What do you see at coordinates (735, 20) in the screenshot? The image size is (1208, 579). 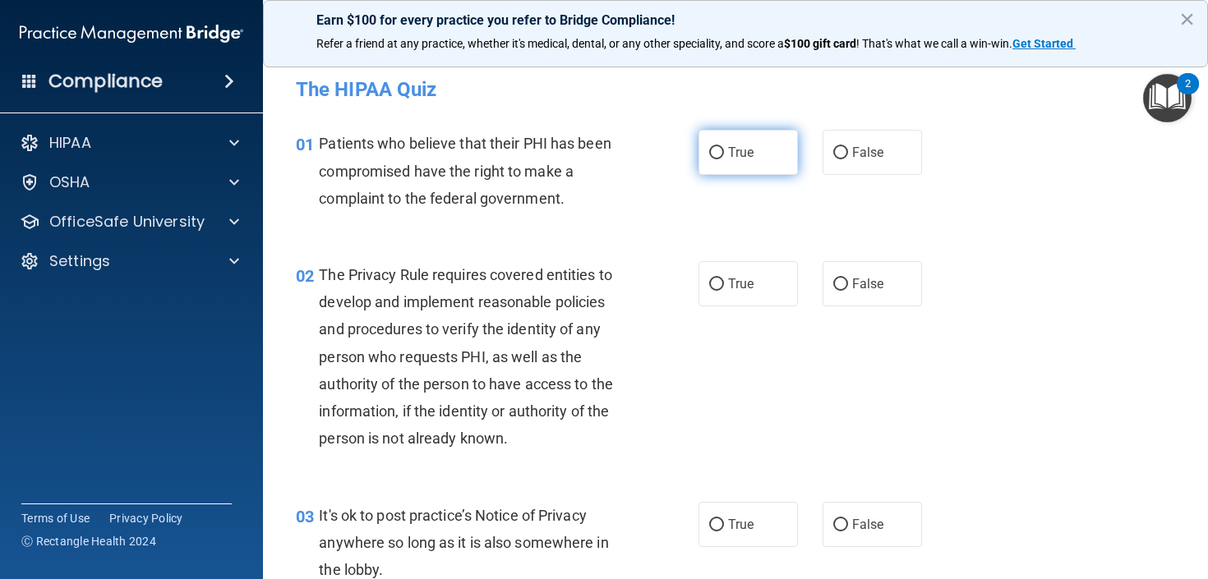 I see `p: Earn $100 for every practice you refer to Bridge Compliance!` at bounding box center [735, 20].